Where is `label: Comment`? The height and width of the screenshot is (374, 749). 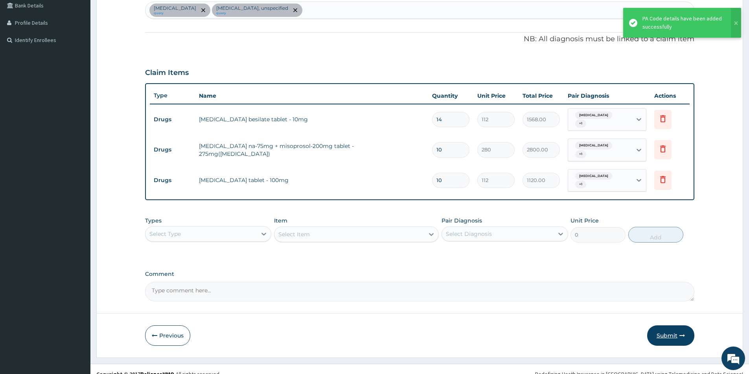 label: Comment is located at coordinates (419, 274).